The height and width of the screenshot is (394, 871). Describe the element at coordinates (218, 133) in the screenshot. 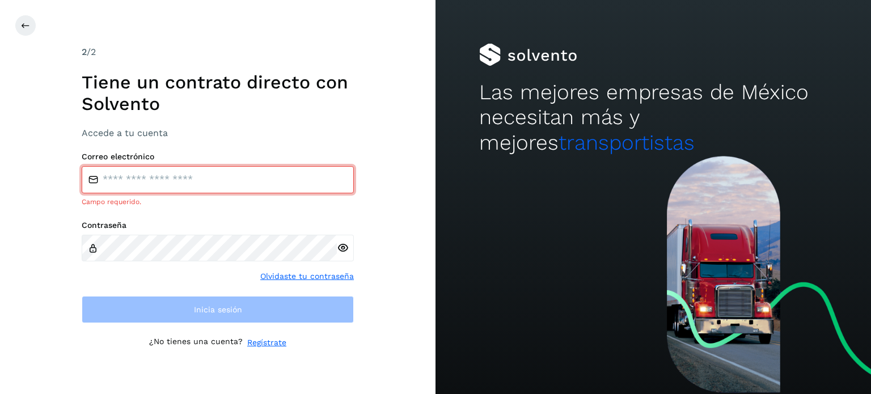

I see `h3: Accede a tu cuenta` at that location.